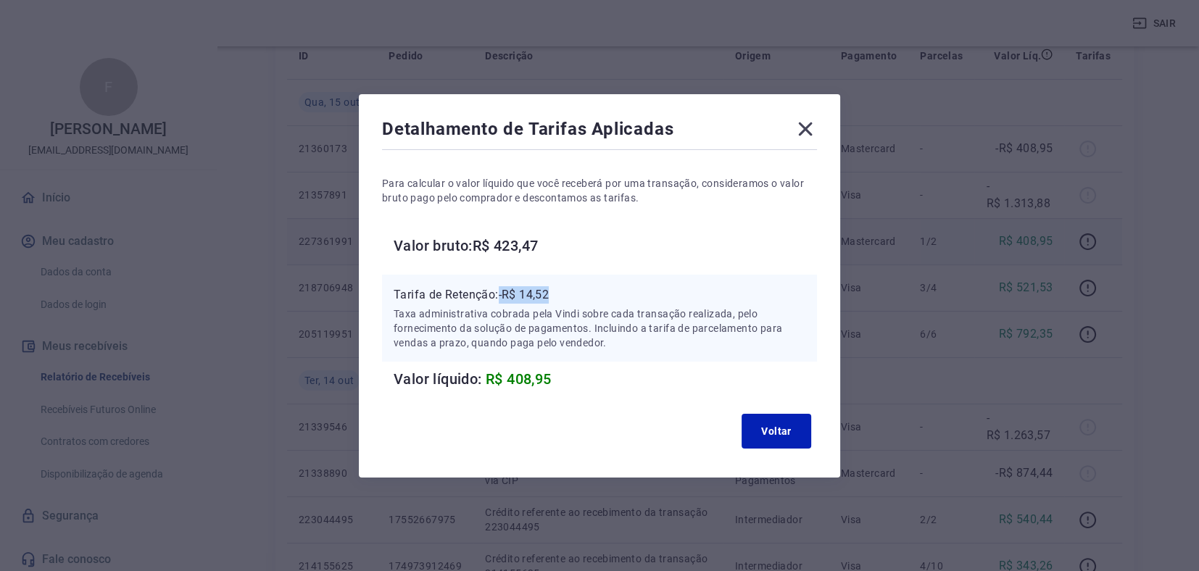  Describe the element at coordinates (600, 328) in the screenshot. I see `p: Taxa administrativa cobrada pela Vindi sobre cada transação realizada, pelo fornecimento da soluç...` at that location.